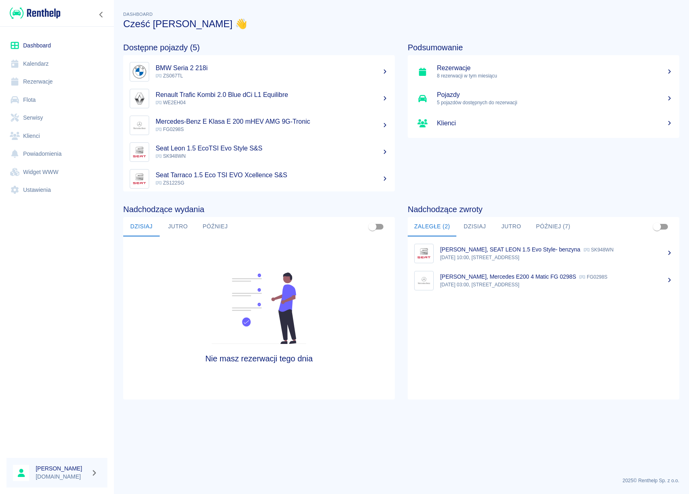 Image resolution: width=689 pixels, height=494 pixels. Describe the element at coordinates (543, 98) in the screenshot. I see `a: Pojazdy5 pojazdów dostępnych do rezerwacji` at that location.